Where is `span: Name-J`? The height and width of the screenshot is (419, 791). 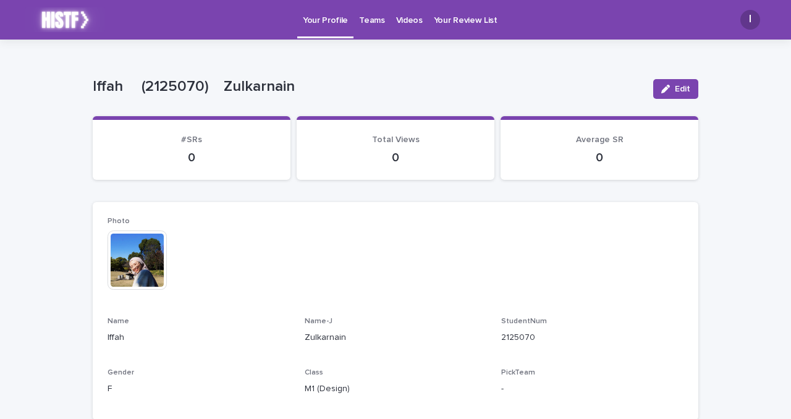 span: Name-J is located at coordinates (318, 321).